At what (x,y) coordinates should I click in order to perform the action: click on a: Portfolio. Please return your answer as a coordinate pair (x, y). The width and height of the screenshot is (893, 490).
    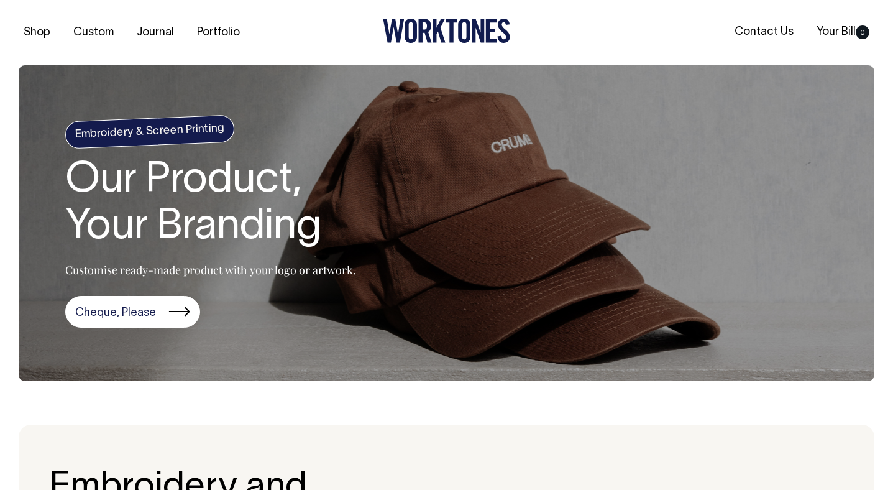
    Looking at the image, I should click on (218, 32).